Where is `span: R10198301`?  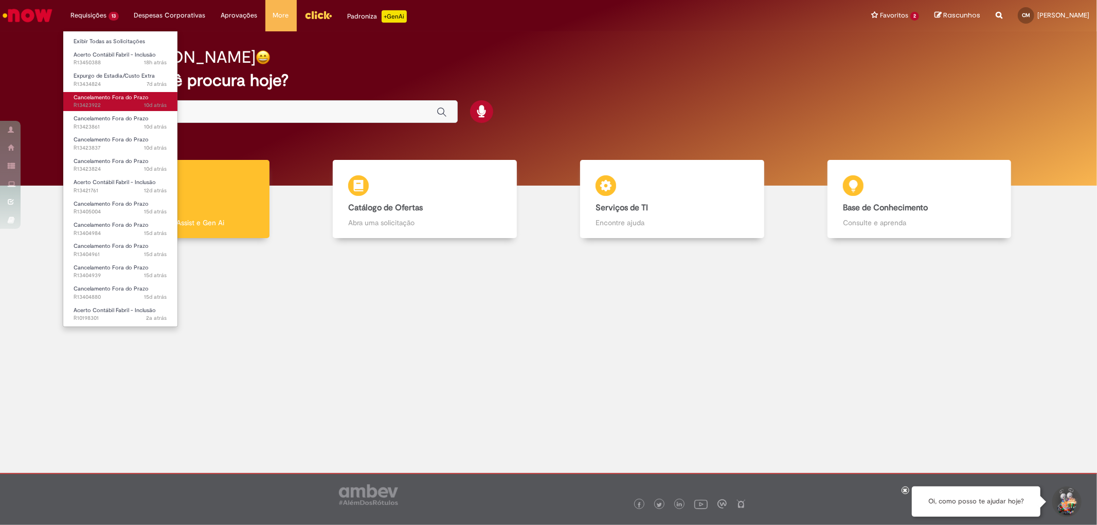
span: R10198301 is located at coordinates (120, 318).